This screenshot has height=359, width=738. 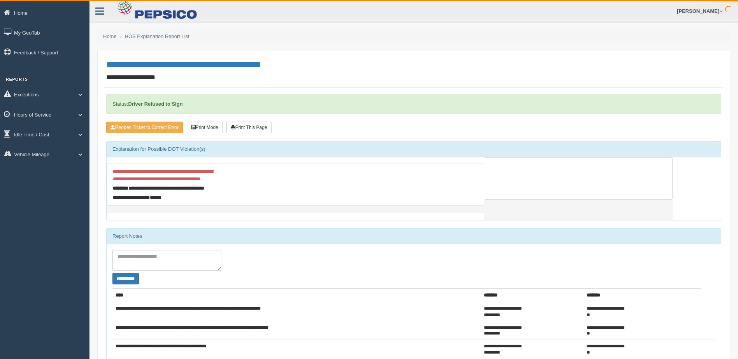 What do you see at coordinates (249, 128) in the screenshot?
I see `button: Print This Page` at bounding box center [249, 128].